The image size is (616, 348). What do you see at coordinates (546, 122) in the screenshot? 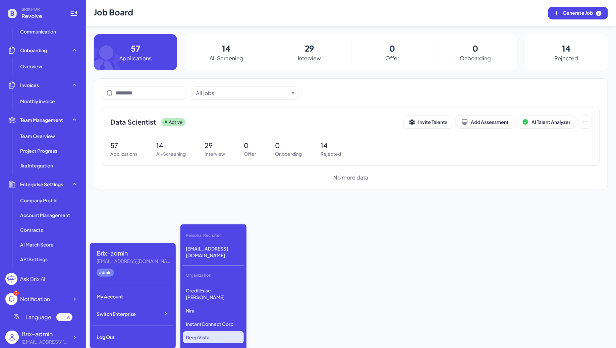
I see `button: AI Talent Analyzer` at bounding box center [546, 122].